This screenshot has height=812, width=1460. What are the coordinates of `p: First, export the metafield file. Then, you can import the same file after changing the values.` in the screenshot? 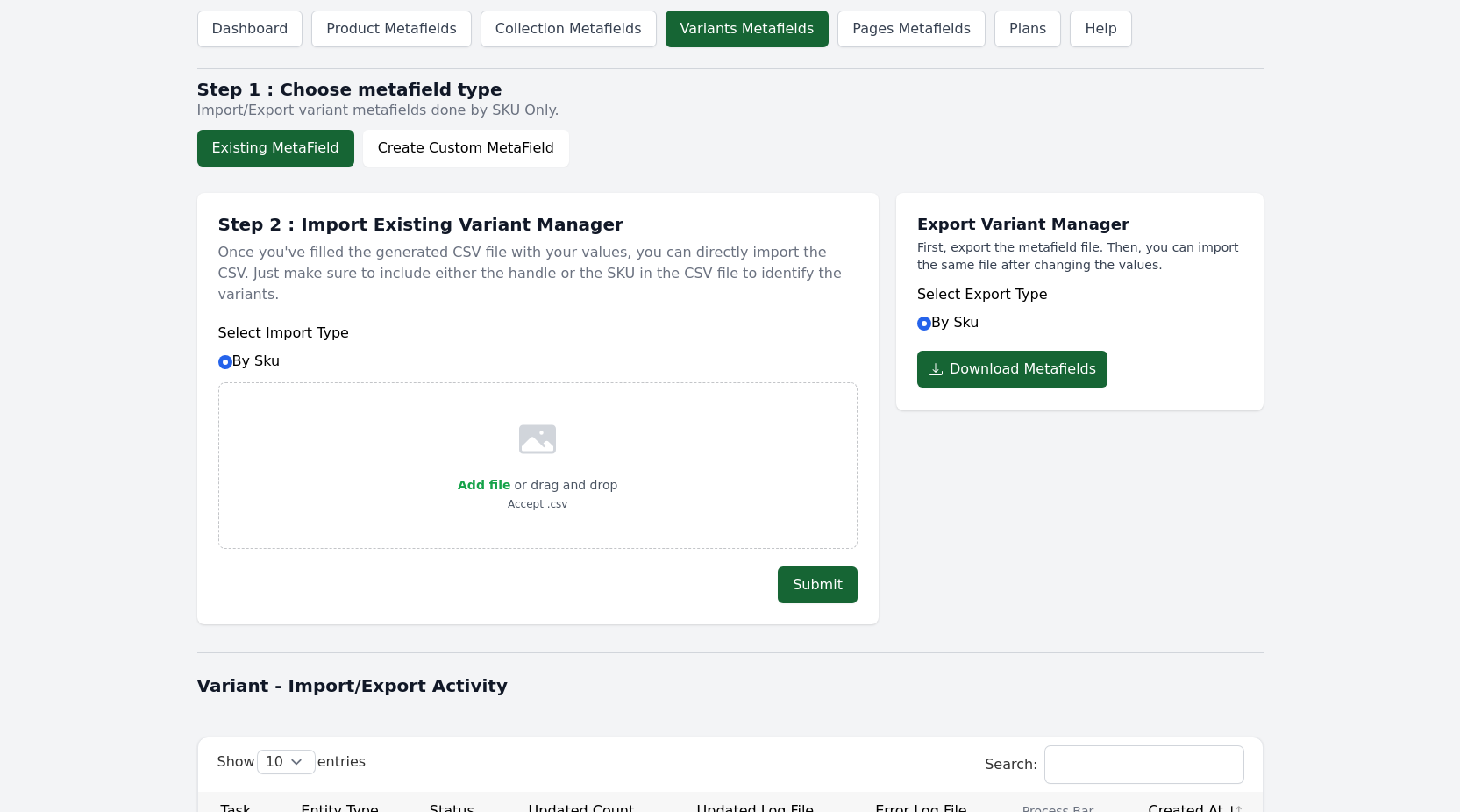 It's located at (1080, 256).